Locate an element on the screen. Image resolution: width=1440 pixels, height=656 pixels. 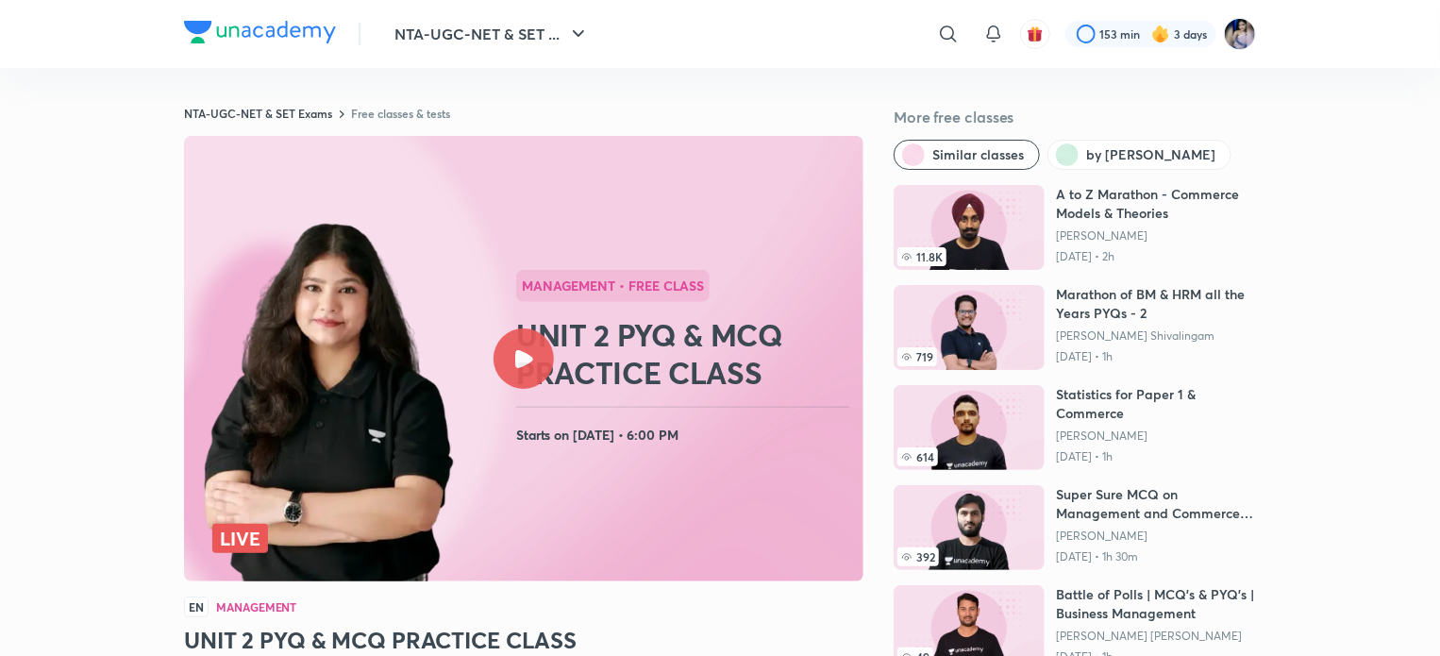
span: Support is located at coordinates (99, 23).